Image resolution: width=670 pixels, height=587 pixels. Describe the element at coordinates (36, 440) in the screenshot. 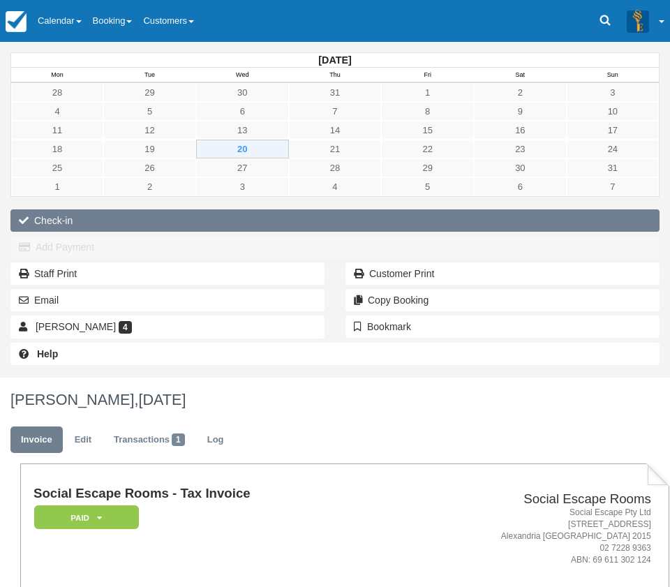

I see `a: Invoice` at that location.